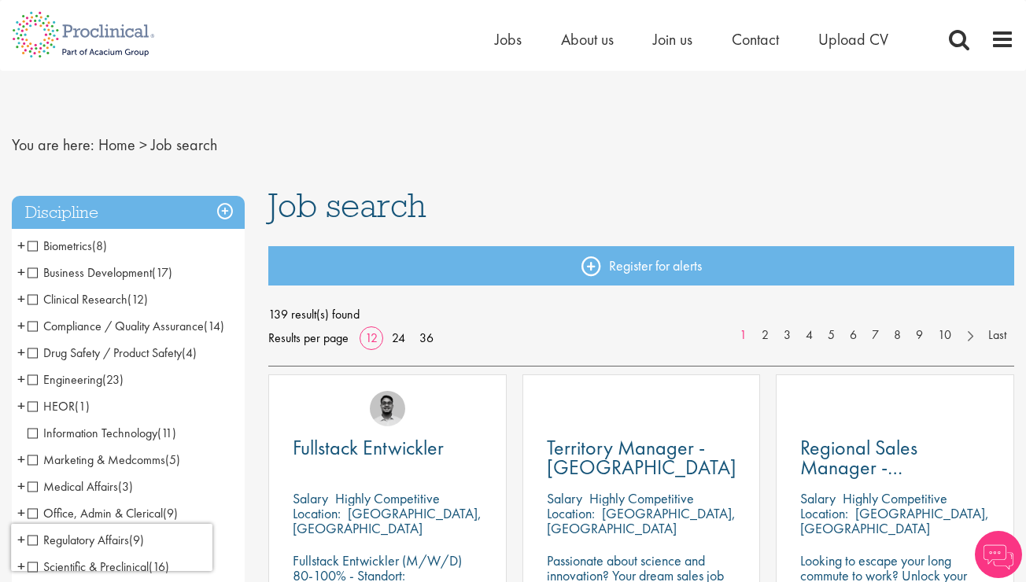  Describe the element at coordinates (997, 335) in the screenshot. I see `a: Last` at that location.